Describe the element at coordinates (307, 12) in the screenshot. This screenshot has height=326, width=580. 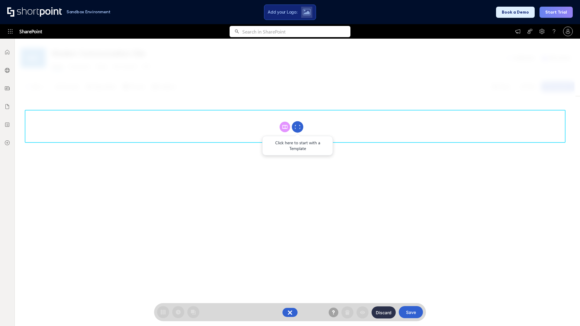
I see `img: Upload logo` at that location.